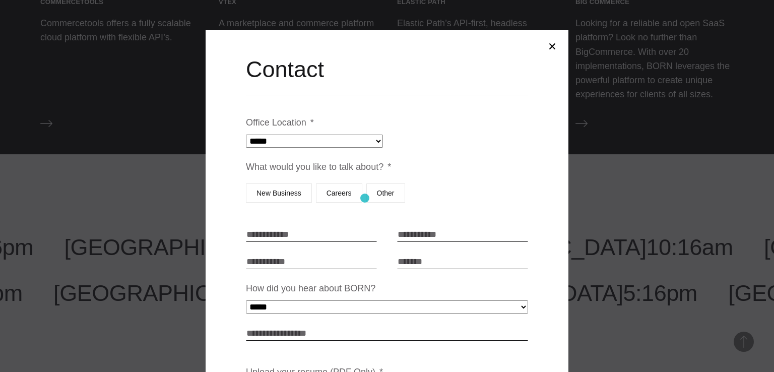 This screenshot has width=774, height=372. I want to click on label: What would you like to talk about?, so click(319, 167).